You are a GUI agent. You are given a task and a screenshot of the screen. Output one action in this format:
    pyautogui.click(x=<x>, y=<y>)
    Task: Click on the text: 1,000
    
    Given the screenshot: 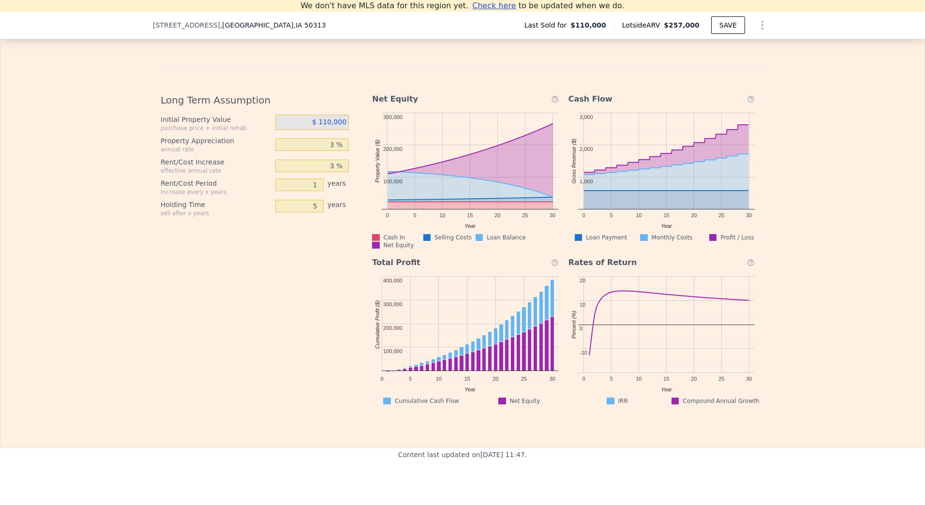 What is the action you would take?
    pyautogui.click(x=587, y=182)
    